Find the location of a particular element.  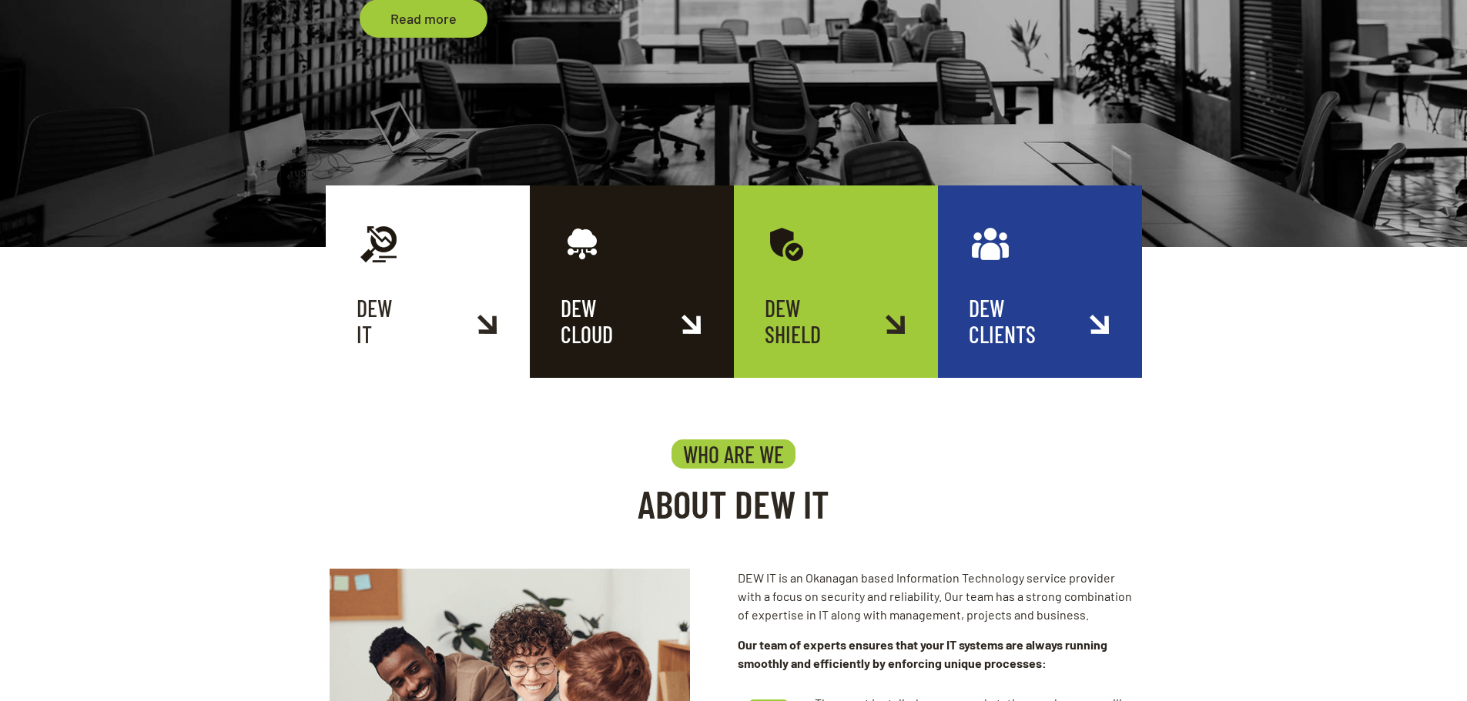

a: DEWCLOUD is located at coordinates (631, 282).